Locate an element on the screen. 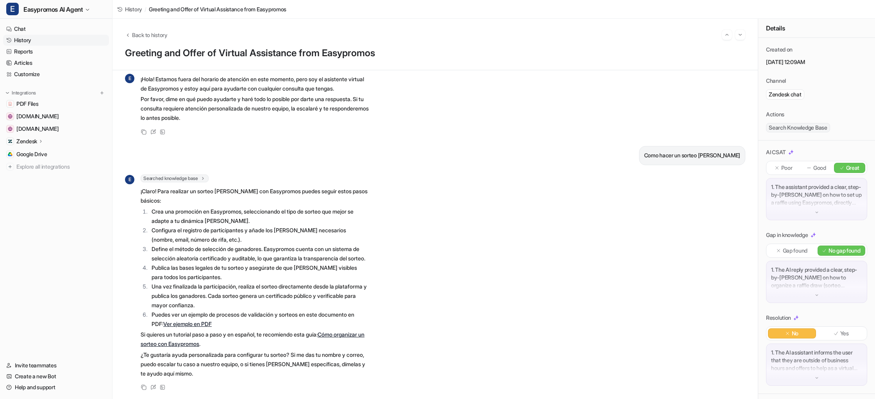 The height and width of the screenshot is (399, 875). p: Resolution is located at coordinates (779, 318).